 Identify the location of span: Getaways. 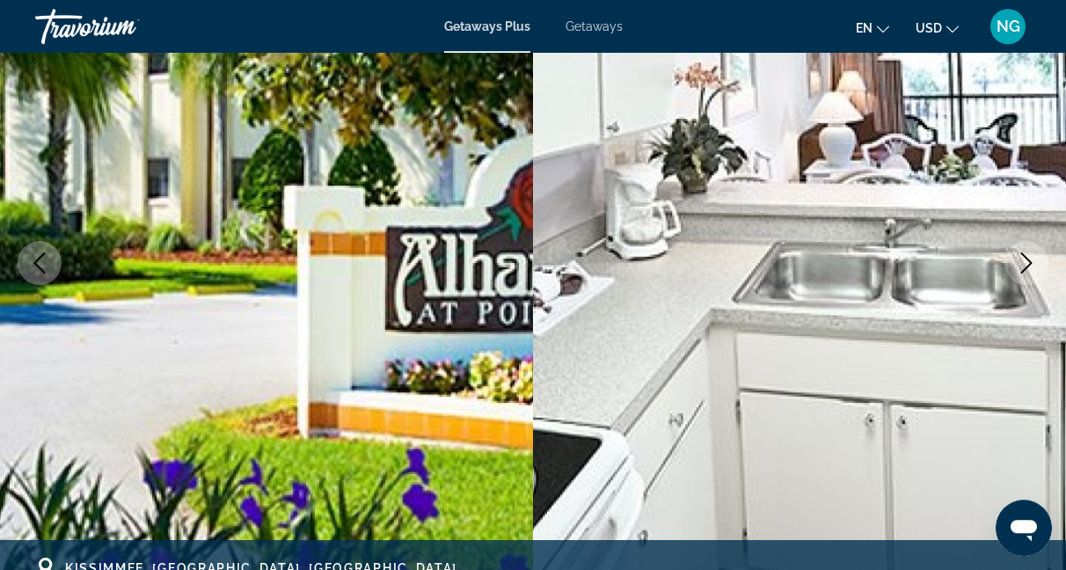
(594, 26).